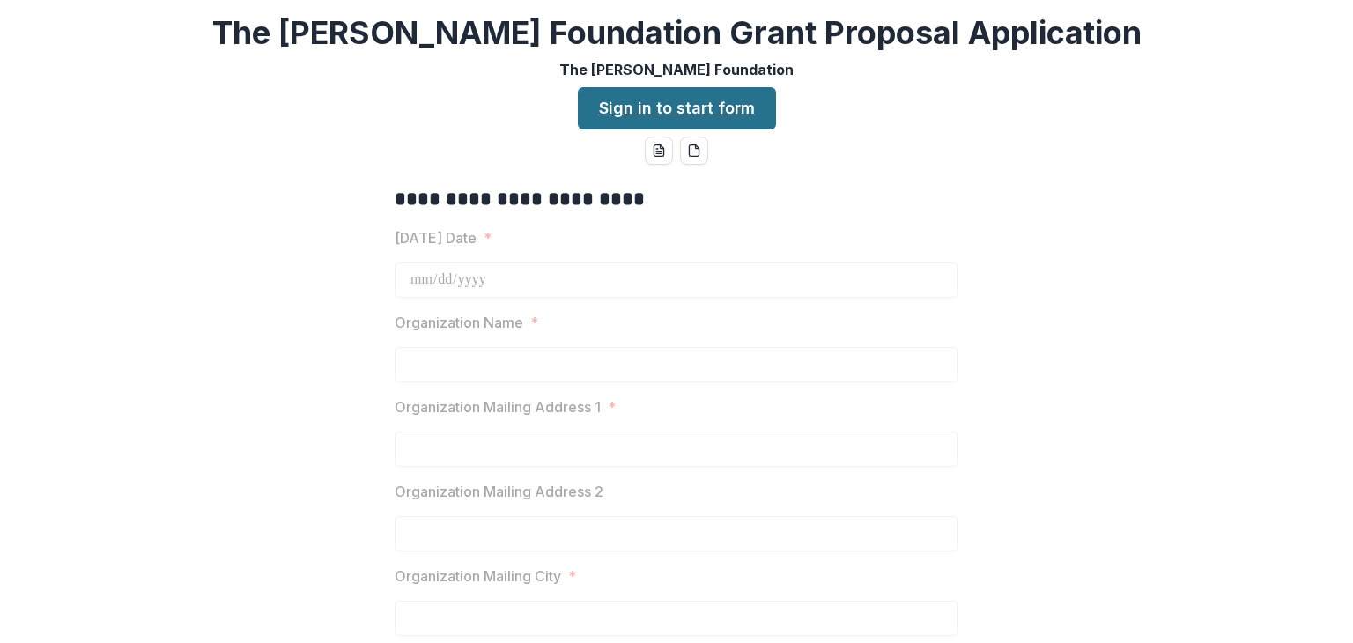 Image resolution: width=1353 pixels, height=643 pixels. What do you see at coordinates (694, 151) in the screenshot?
I see `button: pdf-download` at bounding box center [694, 151].